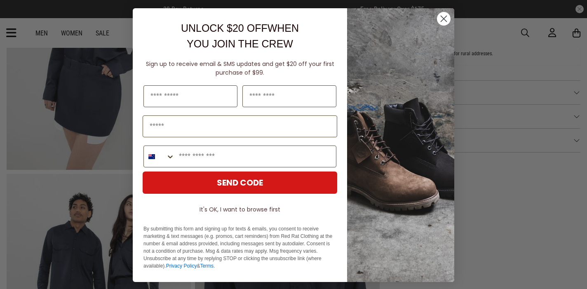 The height and width of the screenshot is (289, 587). I want to click on a: Privacy Policy, so click(181, 266).